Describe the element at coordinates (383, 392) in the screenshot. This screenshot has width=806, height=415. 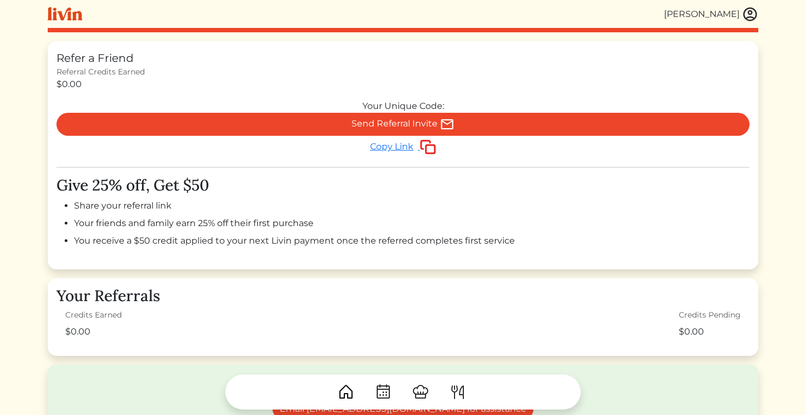
I see `img: CalendarDots-5bcf9d9080389f2a281d69619e1c85352834be518fbc73d9501aef674afc0d57.svg` at that location.